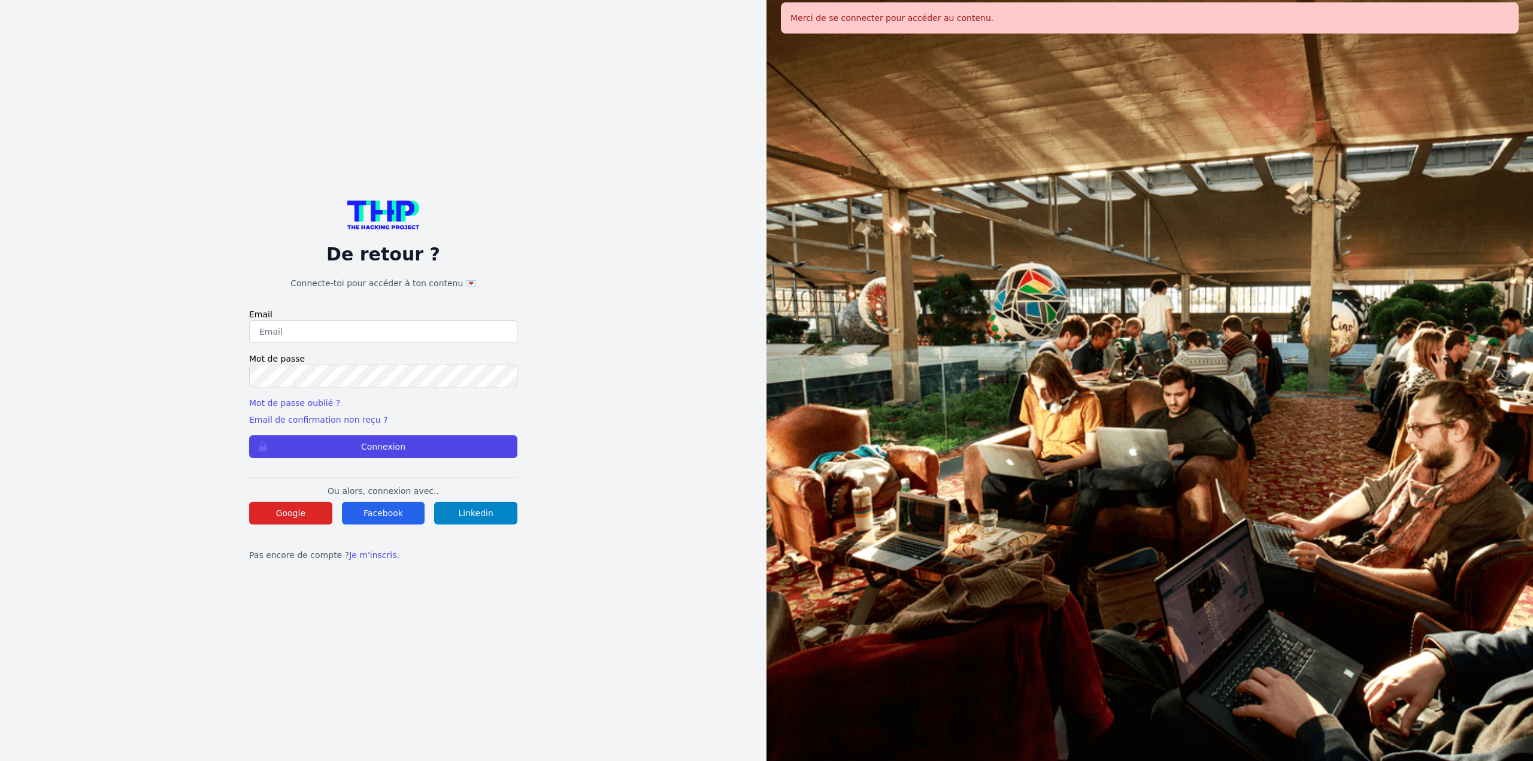  Describe the element at coordinates (475, 513) in the screenshot. I see `a: Linkedin` at that location.